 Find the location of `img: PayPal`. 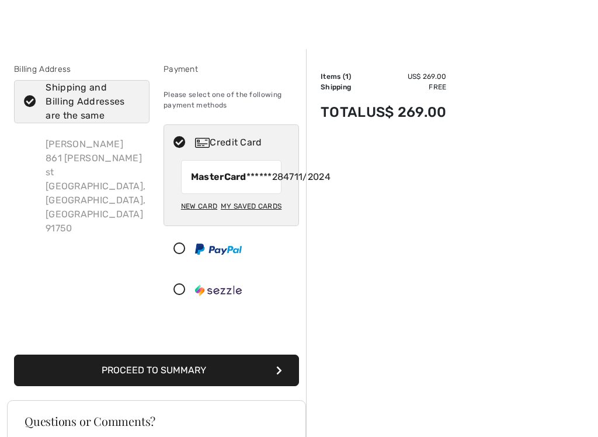

img: PayPal is located at coordinates (219, 249).